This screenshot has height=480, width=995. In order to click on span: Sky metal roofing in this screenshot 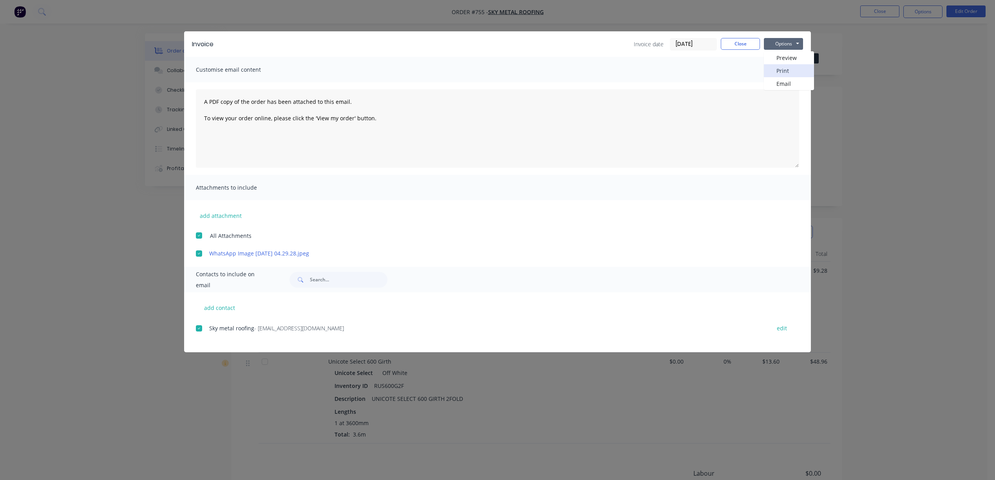, I will do `click(232, 328)`.